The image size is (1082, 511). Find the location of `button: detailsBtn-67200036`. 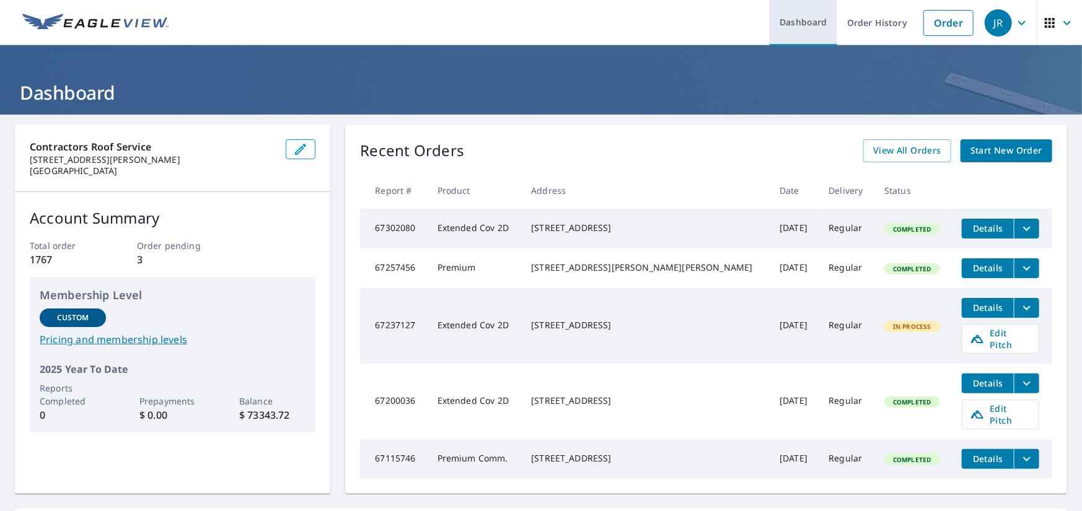

button: detailsBtn-67200036 is located at coordinates (988, 384).